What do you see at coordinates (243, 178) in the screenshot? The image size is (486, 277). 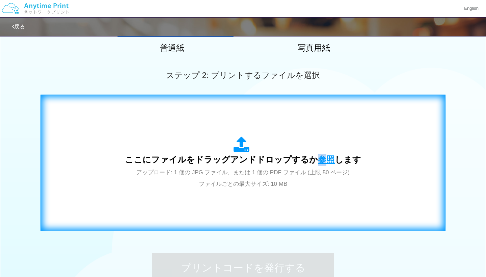 I see `span: アップロード: 1 個の JPG ファイル、または 1 個の PDF ファイル (上限 50 ページ) ファイルごとの最大サイズ: 10 MB` at bounding box center [243, 178].